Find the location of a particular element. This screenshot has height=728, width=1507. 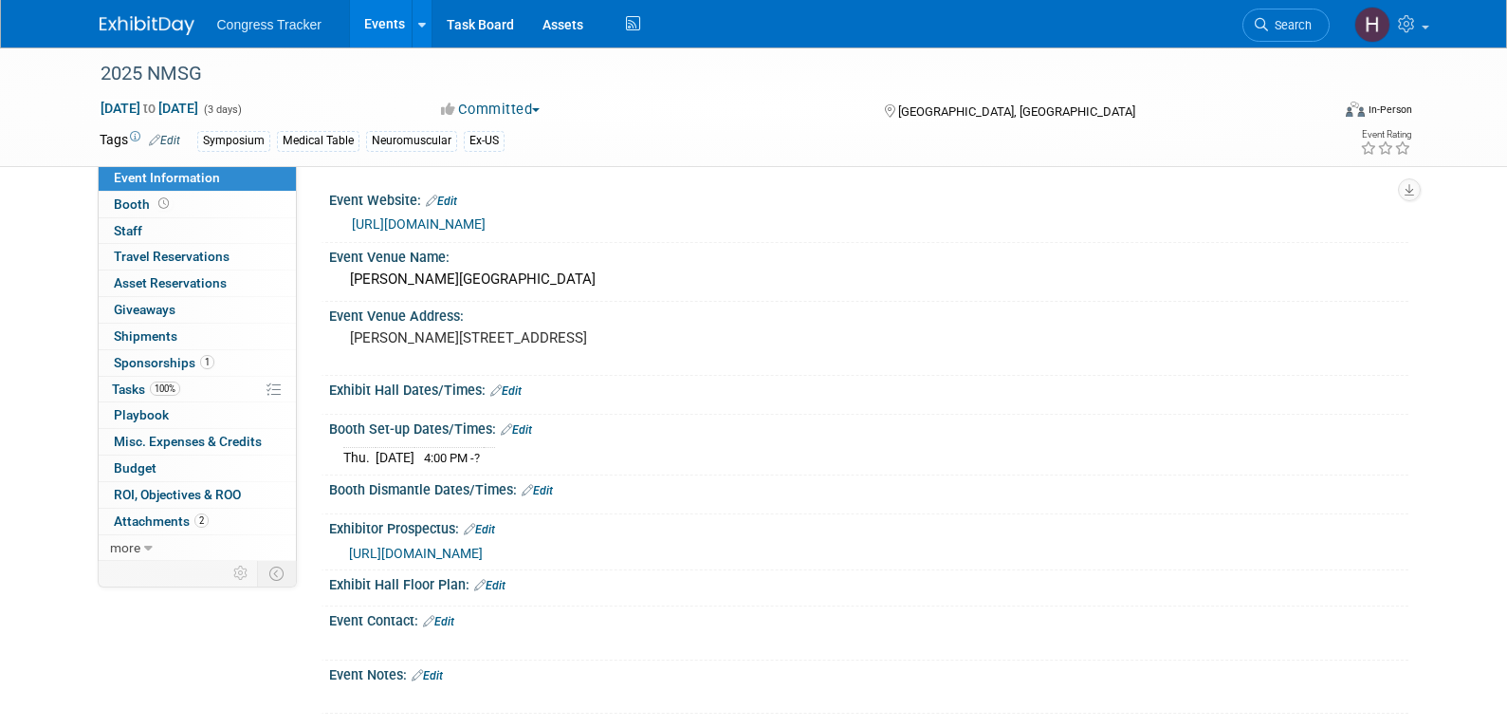

td: Thu. is located at coordinates (359, 456).